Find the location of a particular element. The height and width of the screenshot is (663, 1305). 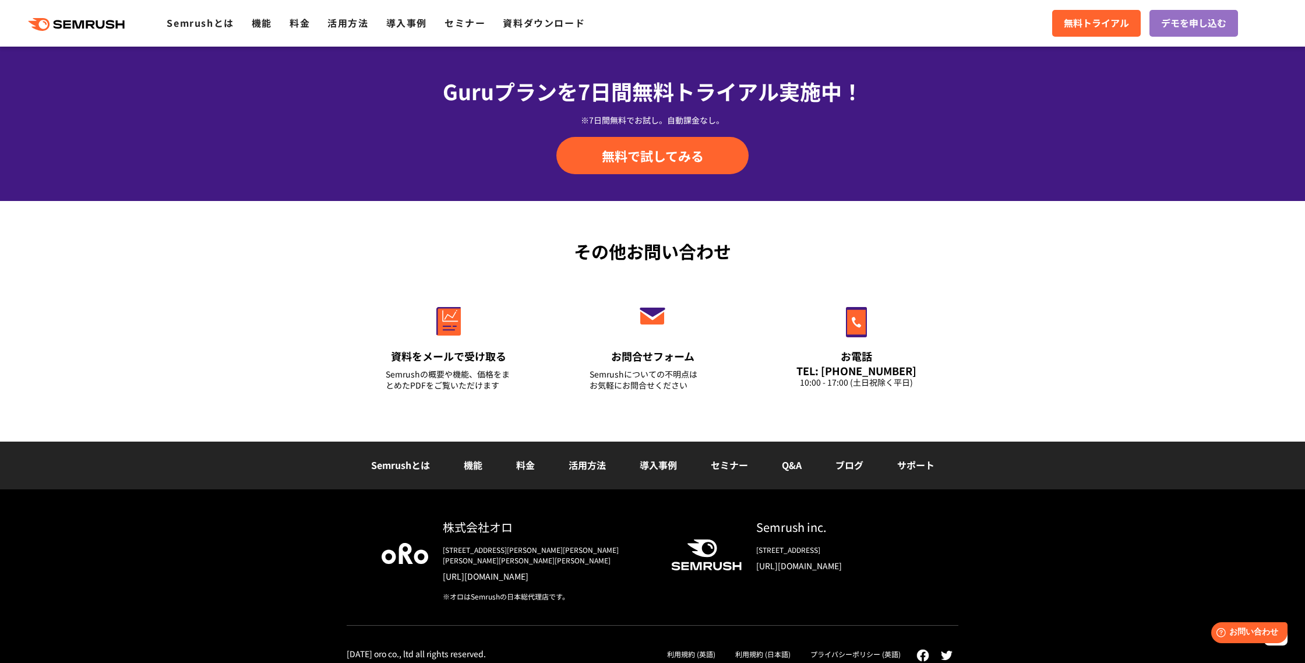

div: Guruプランを7日間 is located at coordinates (652, 91).